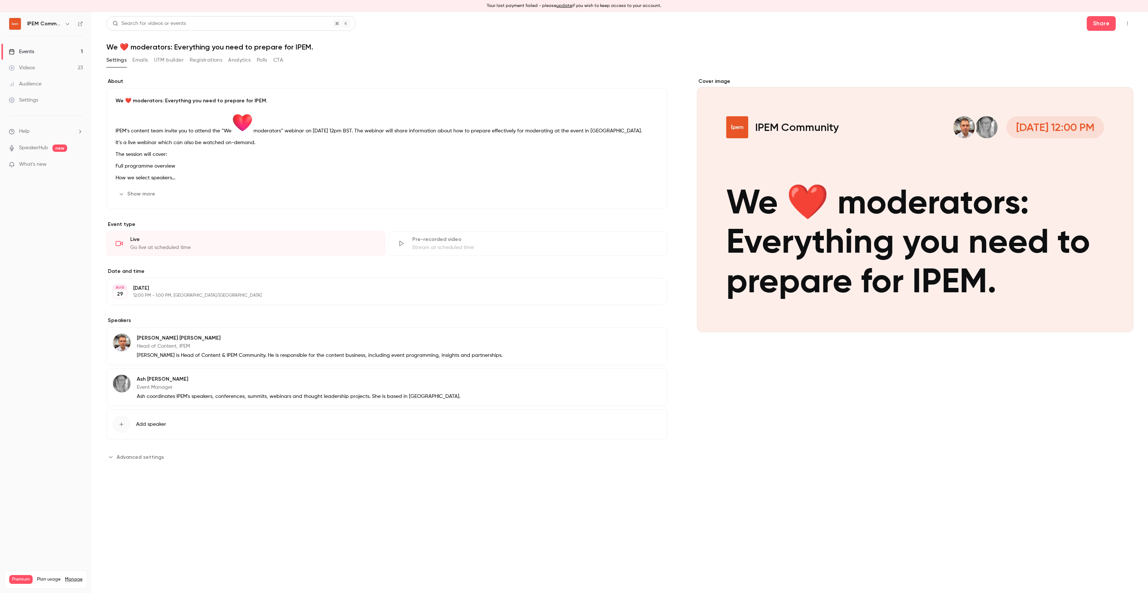 Image resolution: width=1148 pixels, height=593 pixels. What do you see at coordinates (299, 397) in the screenshot?
I see `p: Ash coordinates IPEM's speakers, conferences, summits, webinars and thought leadership projects. ...` at bounding box center [299, 397].